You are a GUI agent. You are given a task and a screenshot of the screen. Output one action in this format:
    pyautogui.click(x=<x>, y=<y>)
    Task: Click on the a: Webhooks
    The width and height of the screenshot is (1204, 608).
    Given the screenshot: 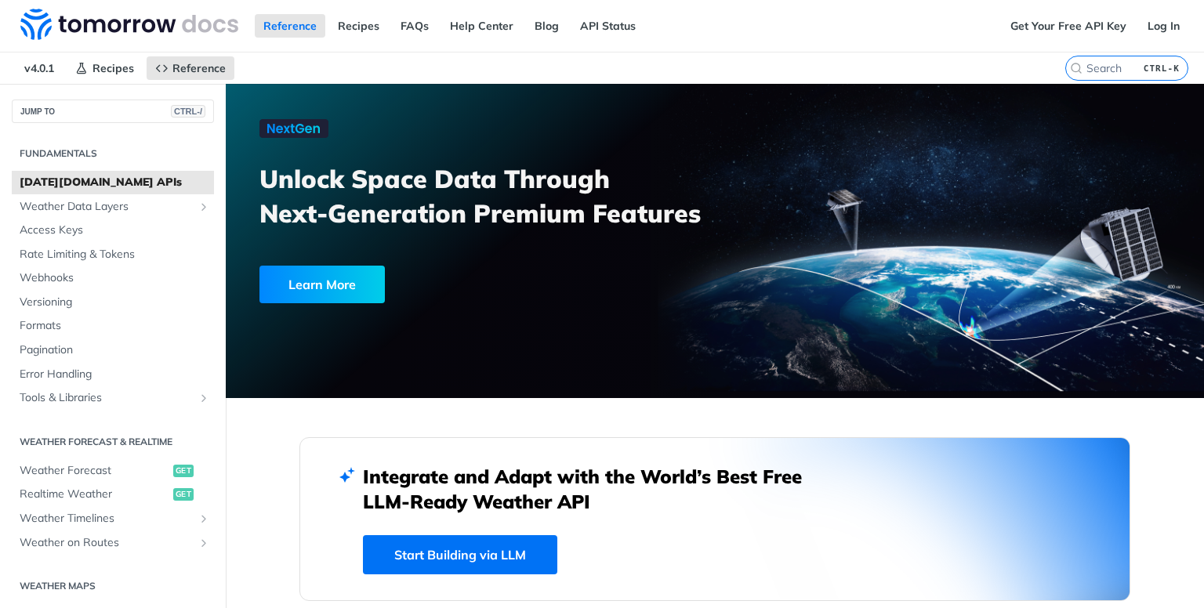 What is the action you would take?
    pyautogui.click(x=113, y=278)
    